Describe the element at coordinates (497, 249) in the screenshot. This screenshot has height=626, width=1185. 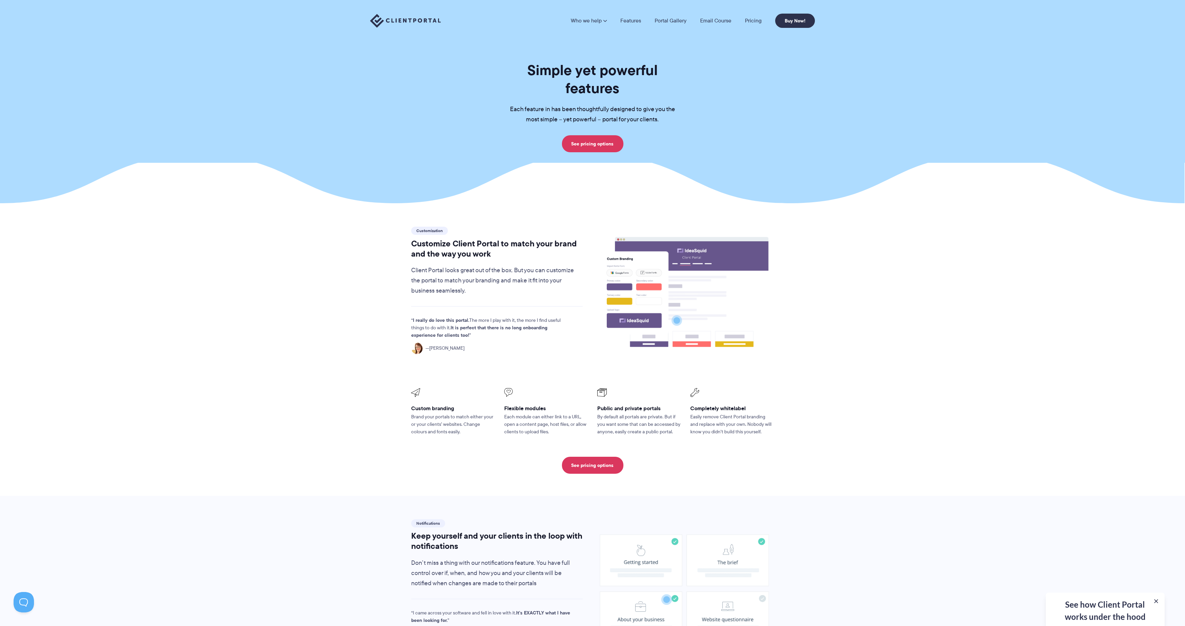
I see `h2: Customize Client Portal to match your brand and the way you work` at that location.